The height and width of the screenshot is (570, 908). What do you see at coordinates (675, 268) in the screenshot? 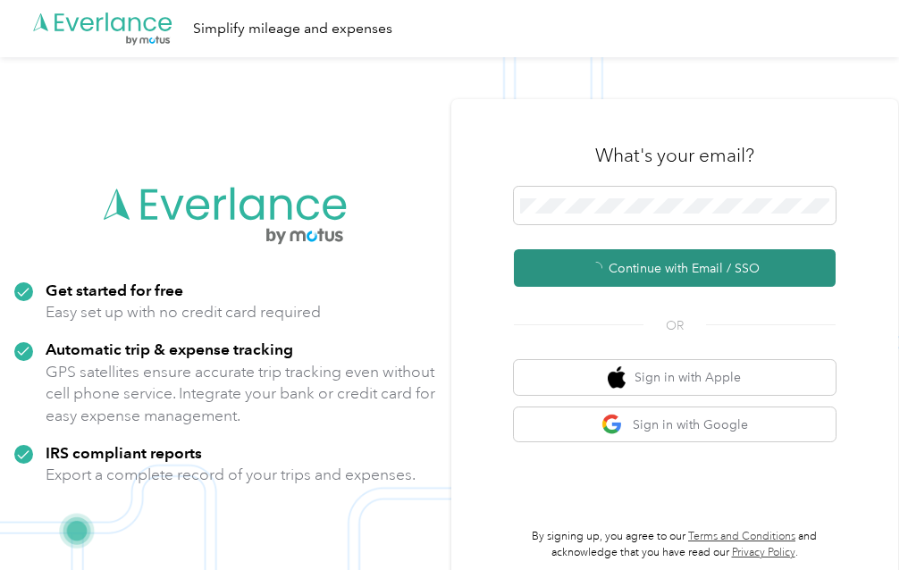
I see `button: Continue with Email / SSO` at bounding box center [675, 268].